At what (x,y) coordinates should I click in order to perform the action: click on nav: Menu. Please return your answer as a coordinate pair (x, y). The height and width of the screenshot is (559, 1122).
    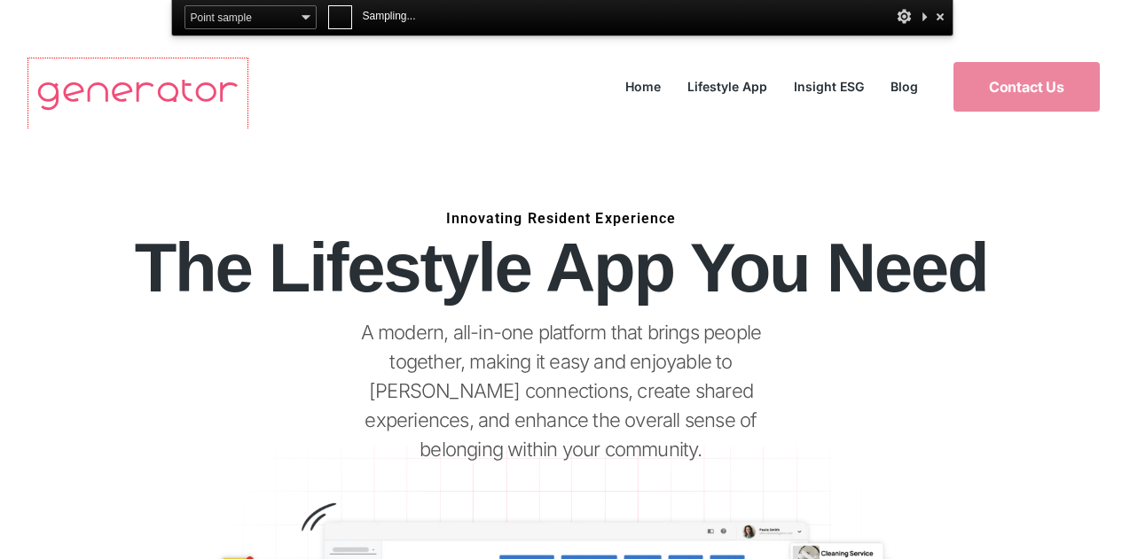
    Looking at the image, I should click on (771, 86).